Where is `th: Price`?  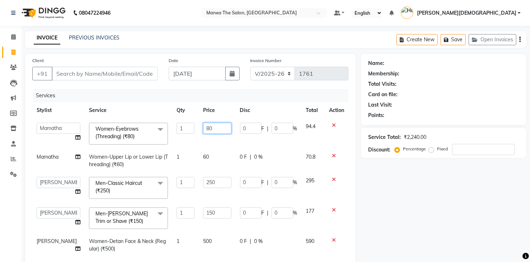 th: Price is located at coordinates (217, 110).